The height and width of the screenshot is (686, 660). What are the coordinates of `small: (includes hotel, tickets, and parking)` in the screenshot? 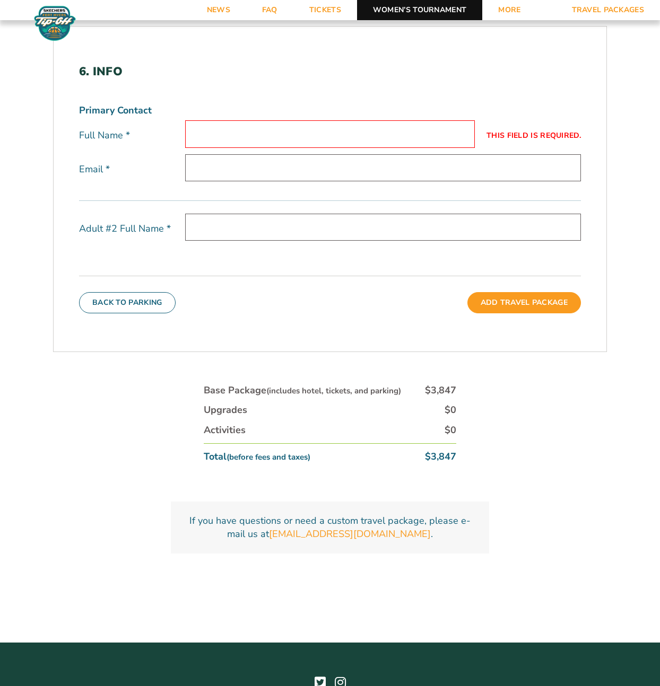 It's located at (334, 391).